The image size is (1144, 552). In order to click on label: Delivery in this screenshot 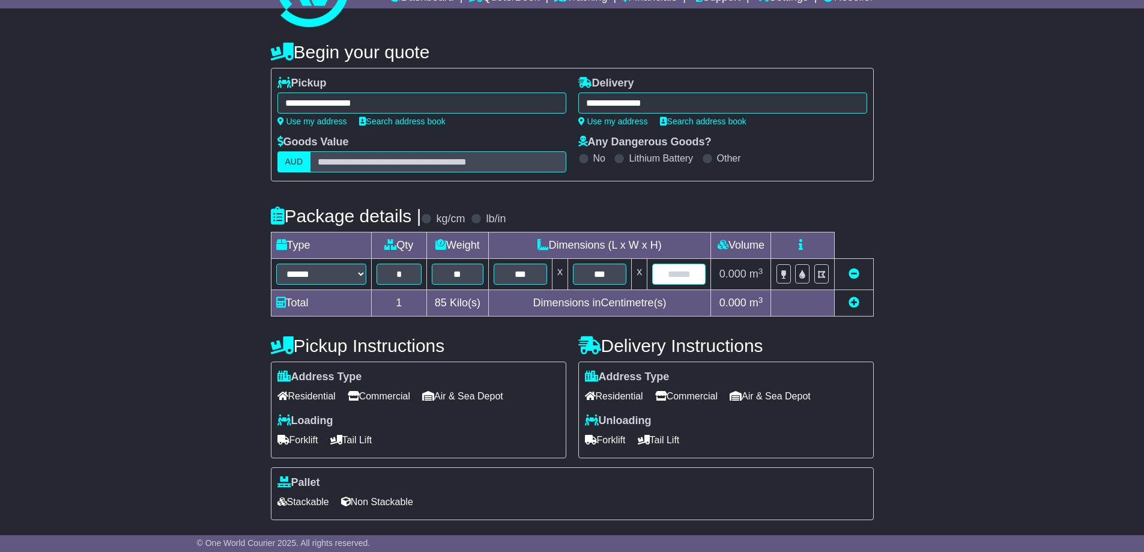, I will do `click(606, 83)`.